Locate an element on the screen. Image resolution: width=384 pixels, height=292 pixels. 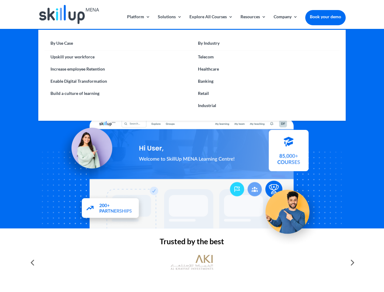
img: Skillup Mena is located at coordinates (69, 14).